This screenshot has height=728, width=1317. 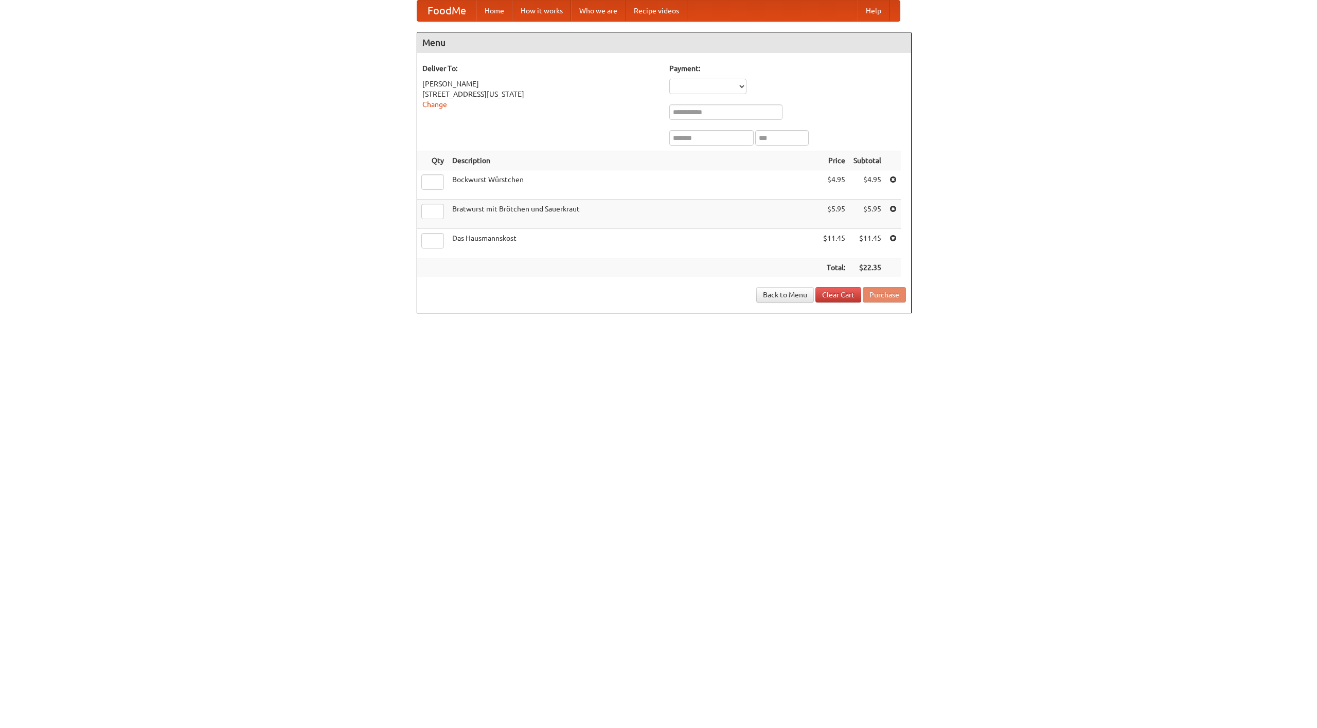 What do you see at coordinates (664, 43) in the screenshot?
I see `h4: Menu` at bounding box center [664, 43].